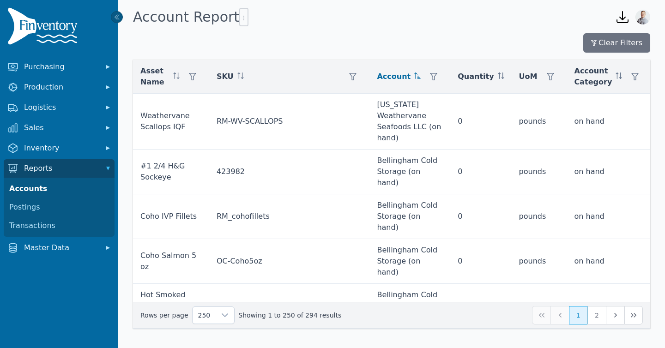  I want to click on span: Quantity, so click(475, 77).